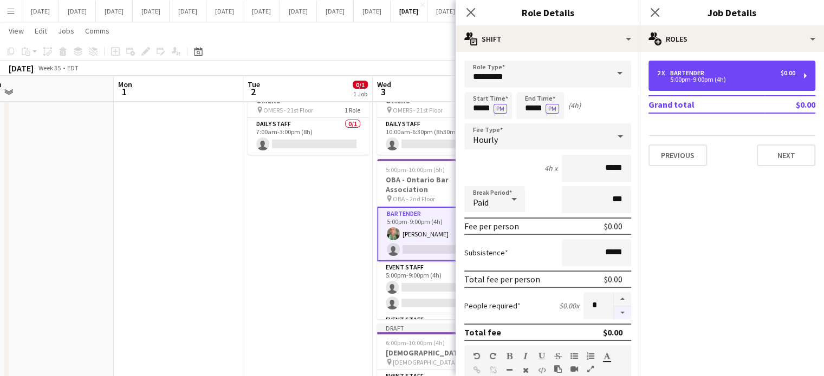 The image size is (824, 376). Describe the element at coordinates (414, 199) in the screenshot. I see `span: OBA - 2nd Floor` at that location.